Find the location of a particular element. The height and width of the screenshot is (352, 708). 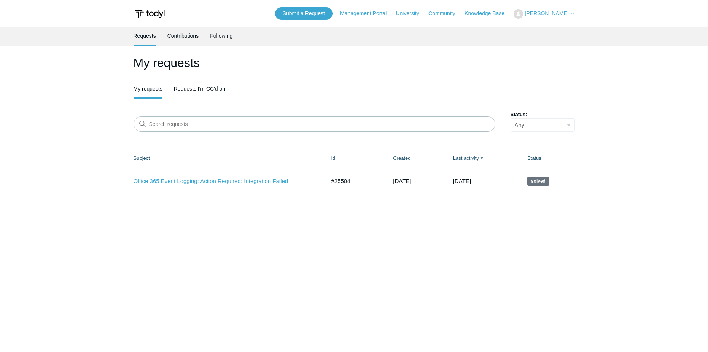

a: My requests is located at coordinates (148, 89).